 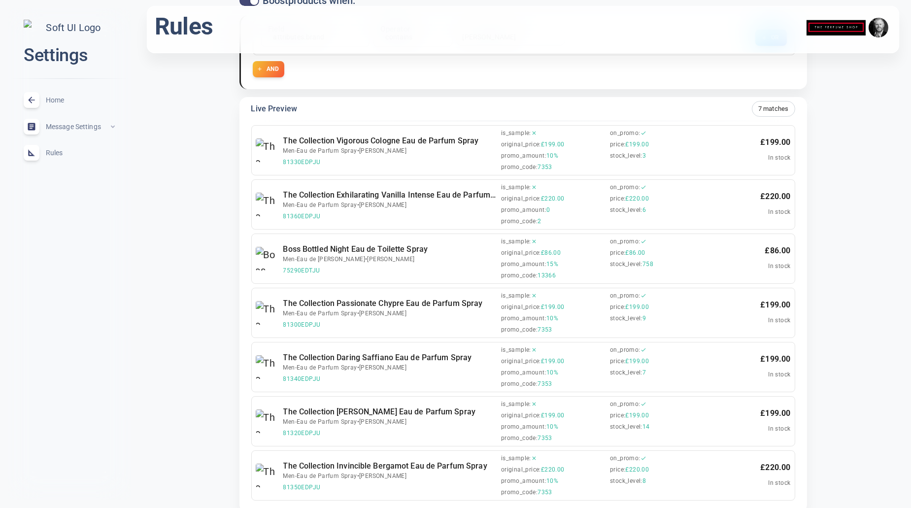 What do you see at coordinates (644, 210) in the screenshot?
I see `span: 6` at bounding box center [644, 210].